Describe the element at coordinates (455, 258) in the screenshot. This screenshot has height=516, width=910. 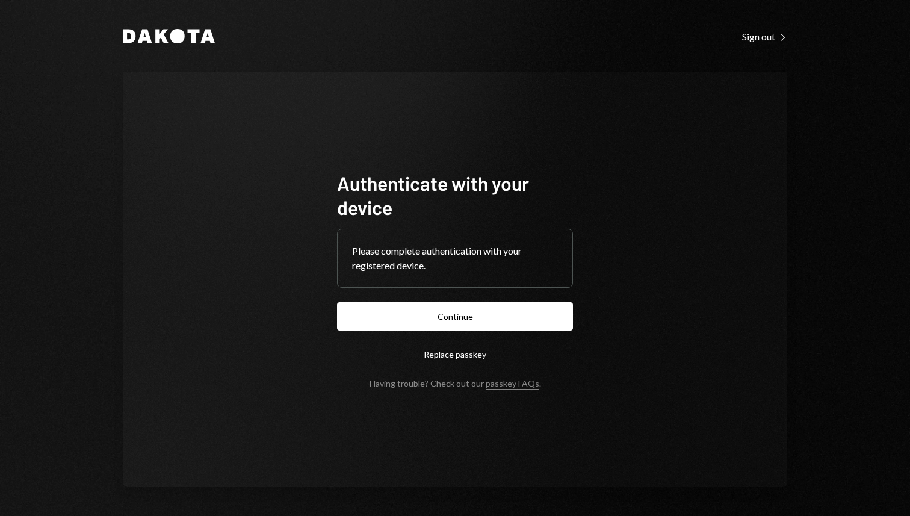
I see `div: Please complete authentication with your registered device.` at that location.